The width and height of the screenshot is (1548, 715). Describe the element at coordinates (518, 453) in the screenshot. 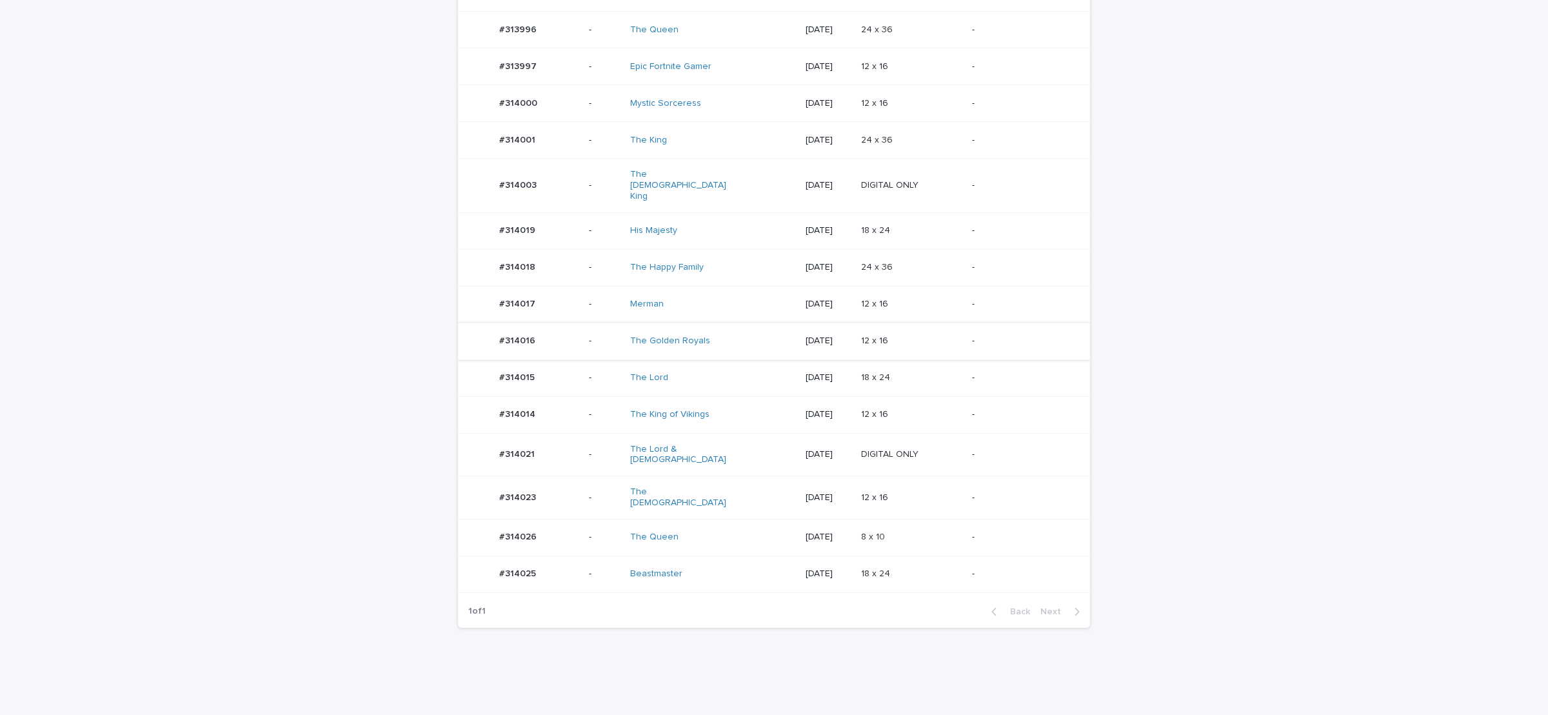

I see `p: #314021` at that location.